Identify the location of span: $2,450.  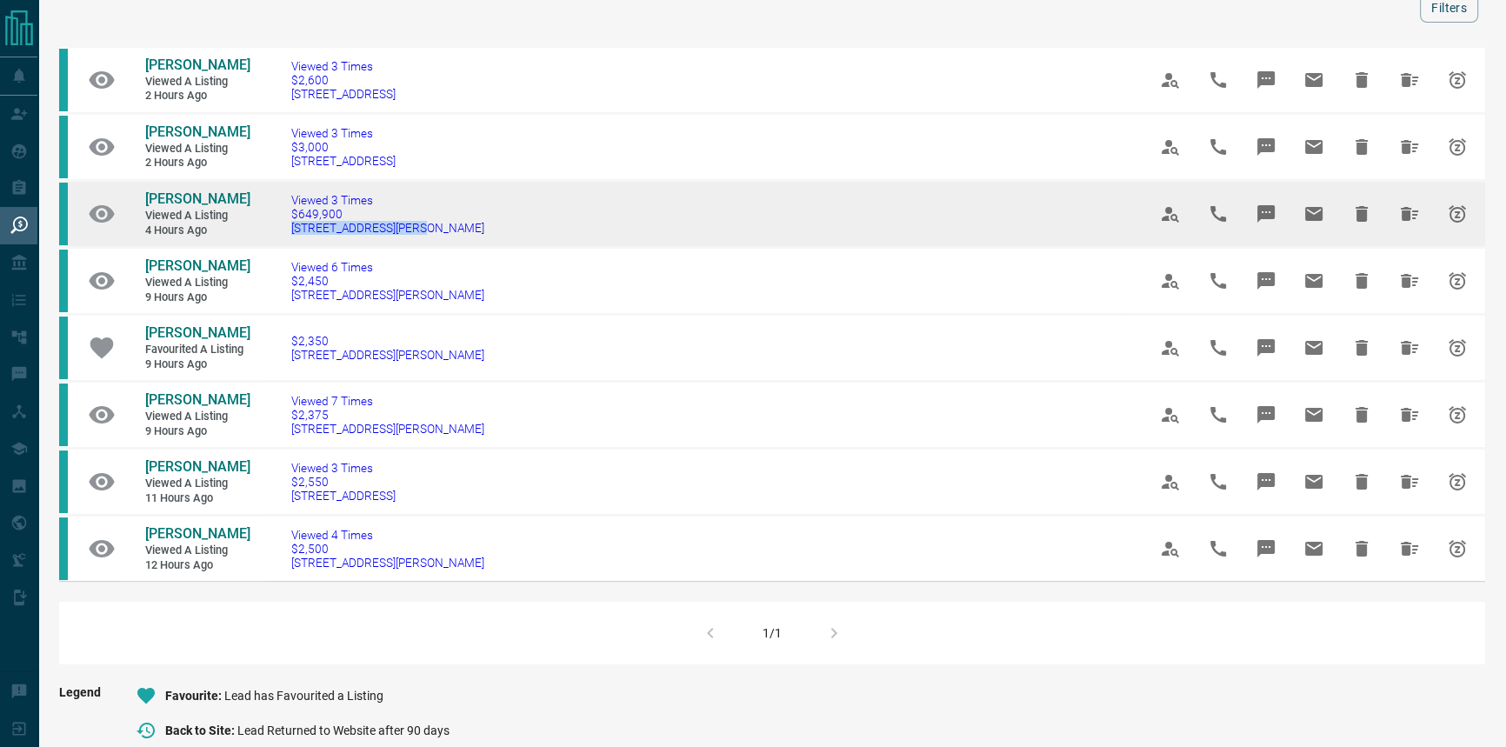
(388, 281).